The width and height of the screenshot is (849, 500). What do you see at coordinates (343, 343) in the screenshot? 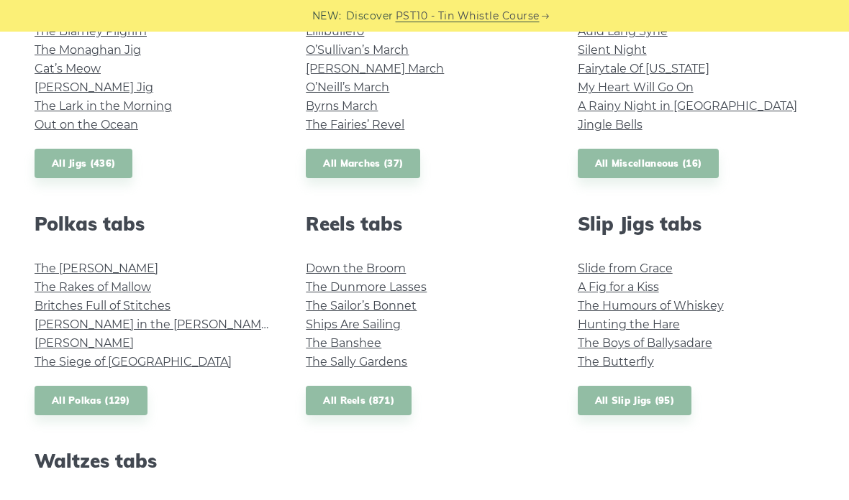
I see `a: The Banshee` at bounding box center [343, 343].